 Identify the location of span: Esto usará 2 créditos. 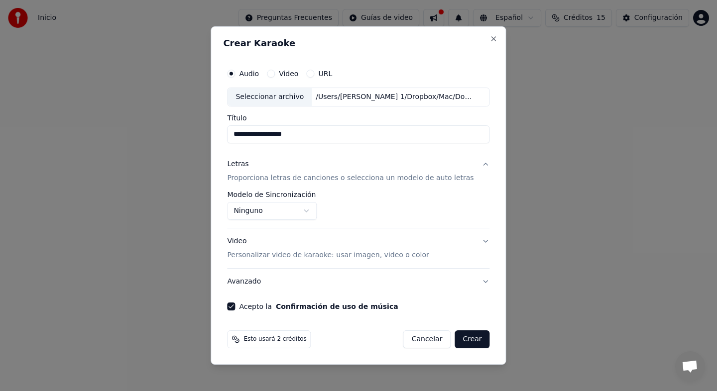
(275, 340).